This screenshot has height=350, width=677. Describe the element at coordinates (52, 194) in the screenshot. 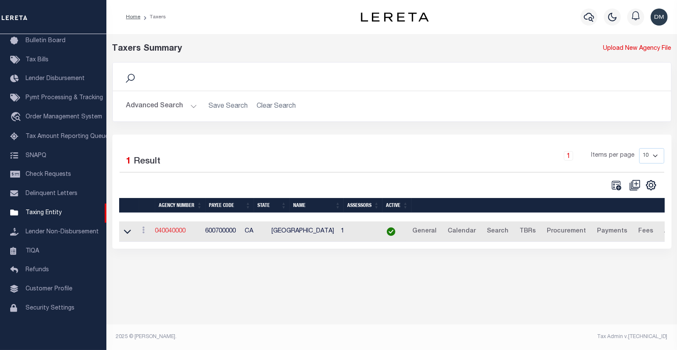

I see `span: Delinquent Letters` at that location.